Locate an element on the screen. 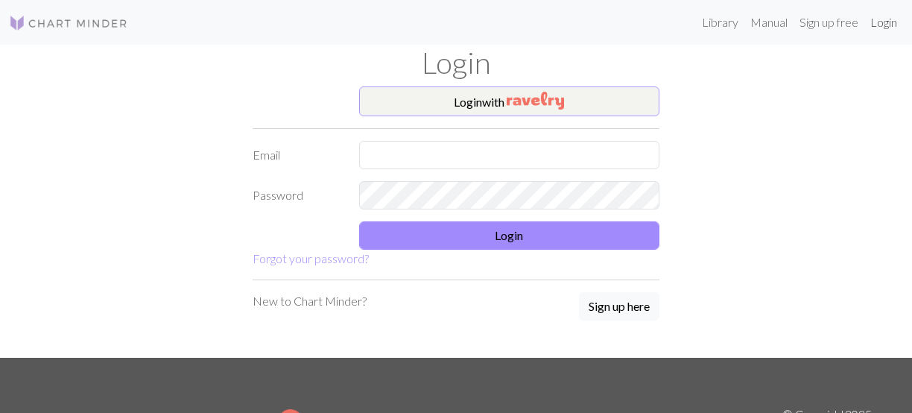 Image resolution: width=912 pixels, height=413 pixels. img: Logo is located at coordinates (69, 23).